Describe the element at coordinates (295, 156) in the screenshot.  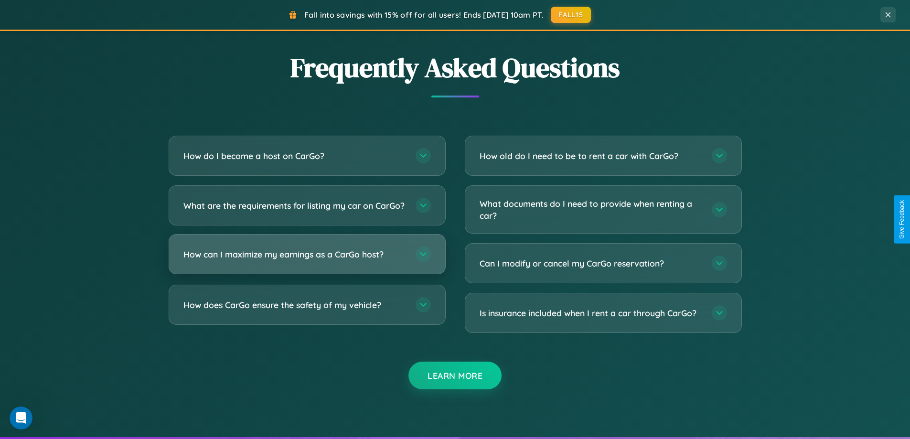
I see `h3: How do I become a host on CarGo?` at that location.